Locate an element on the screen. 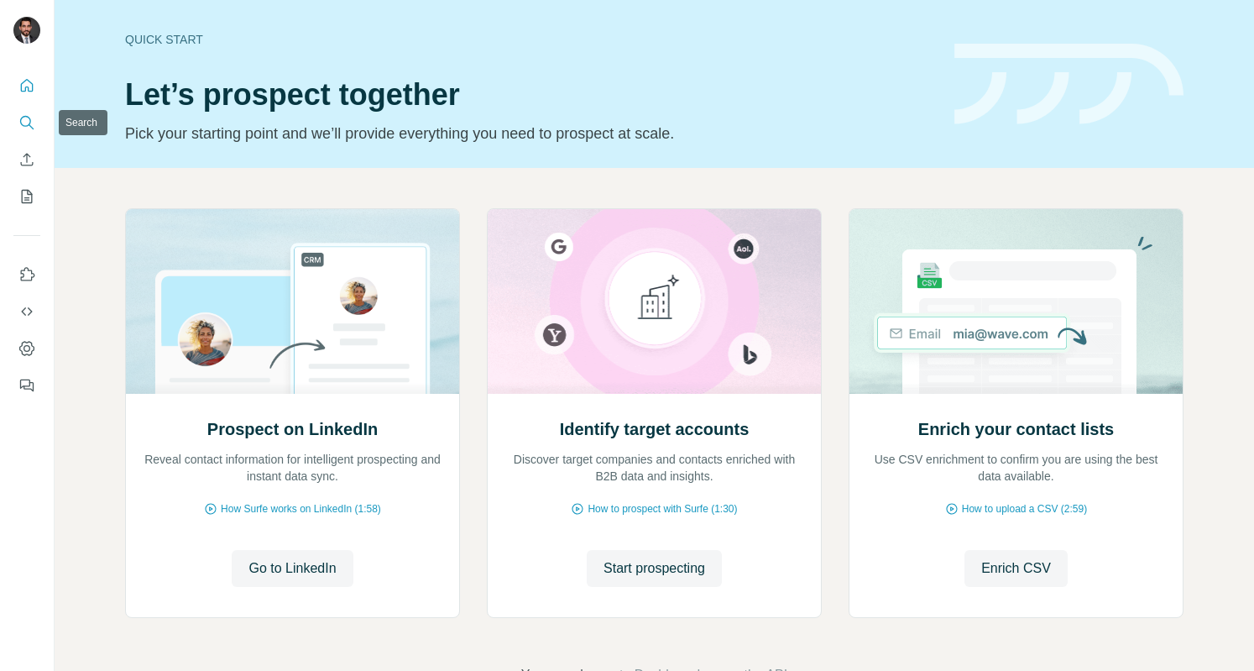  img: Avatar is located at coordinates (27, 30).